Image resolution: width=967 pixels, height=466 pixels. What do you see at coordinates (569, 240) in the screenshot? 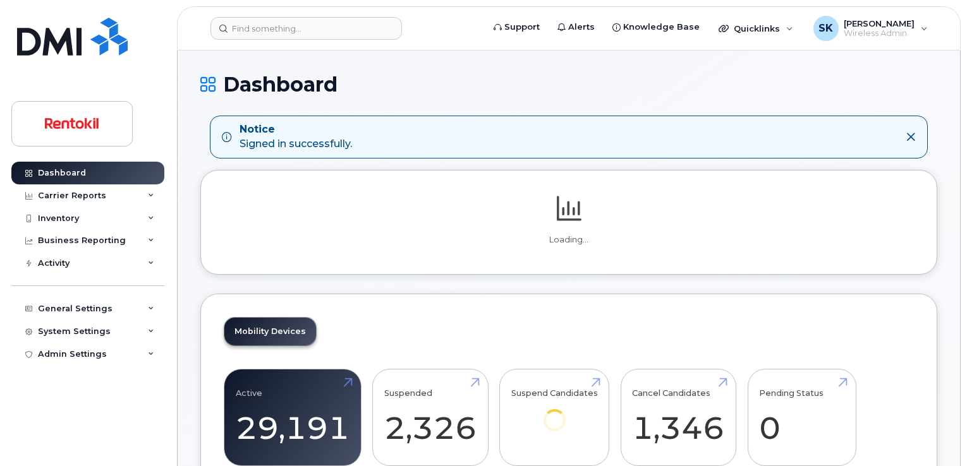
I see `p: Loading...` at bounding box center [569, 240].